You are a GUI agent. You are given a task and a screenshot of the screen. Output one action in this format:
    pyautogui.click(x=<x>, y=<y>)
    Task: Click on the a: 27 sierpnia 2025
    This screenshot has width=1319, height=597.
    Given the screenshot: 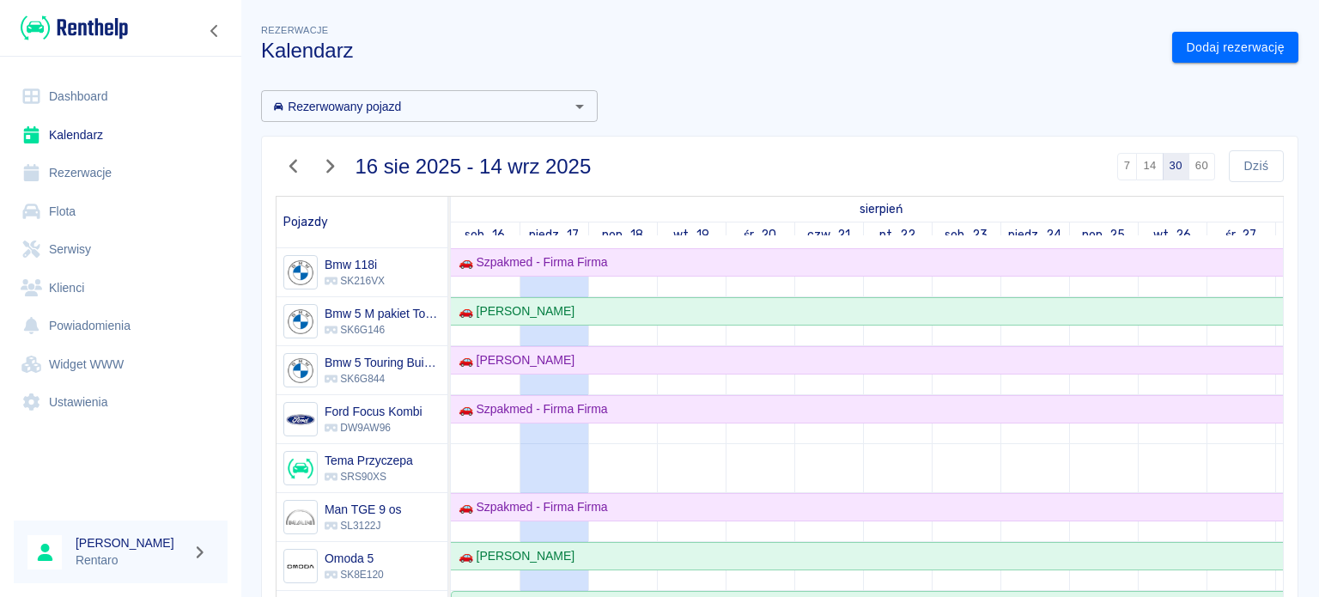 What is the action you would take?
    pyautogui.click(x=1241, y=234)
    